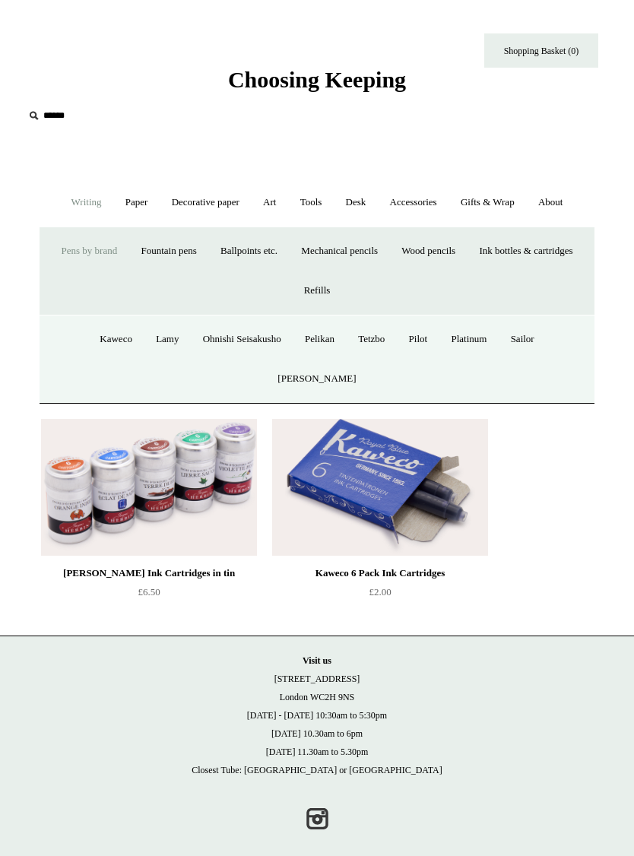 This screenshot has height=856, width=634. I want to click on a: Tetzbo, so click(371, 339).